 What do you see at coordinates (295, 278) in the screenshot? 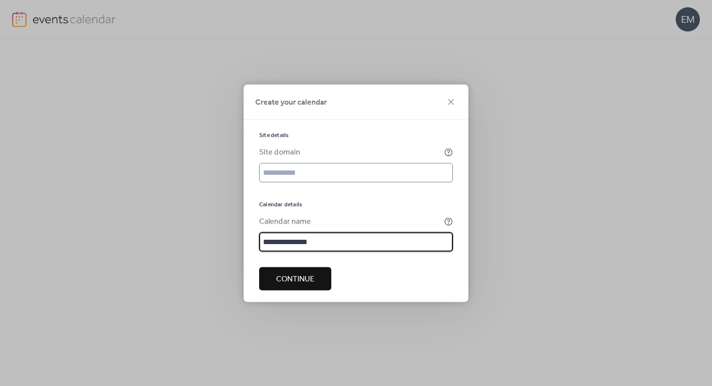
I see `button: Continue` at bounding box center [295, 278].